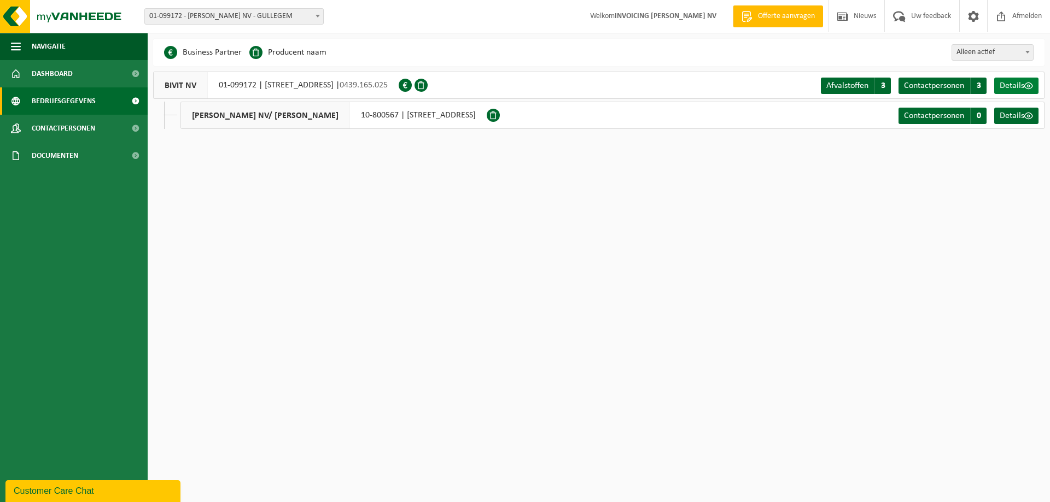 This screenshot has height=502, width=1050. Describe the element at coordinates (52, 74) in the screenshot. I see `span: Dashboard` at that location.